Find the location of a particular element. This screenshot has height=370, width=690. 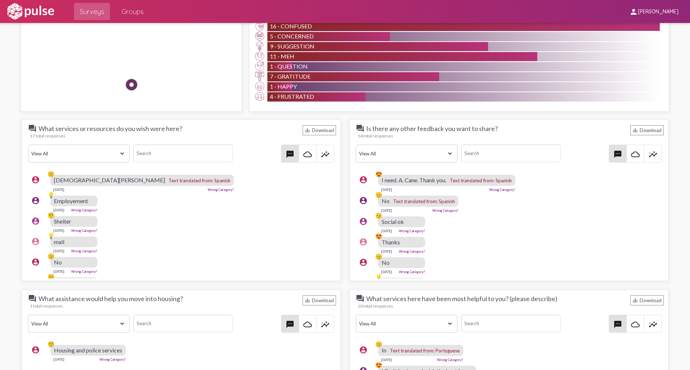

span: Shelter is located at coordinates (63, 221).